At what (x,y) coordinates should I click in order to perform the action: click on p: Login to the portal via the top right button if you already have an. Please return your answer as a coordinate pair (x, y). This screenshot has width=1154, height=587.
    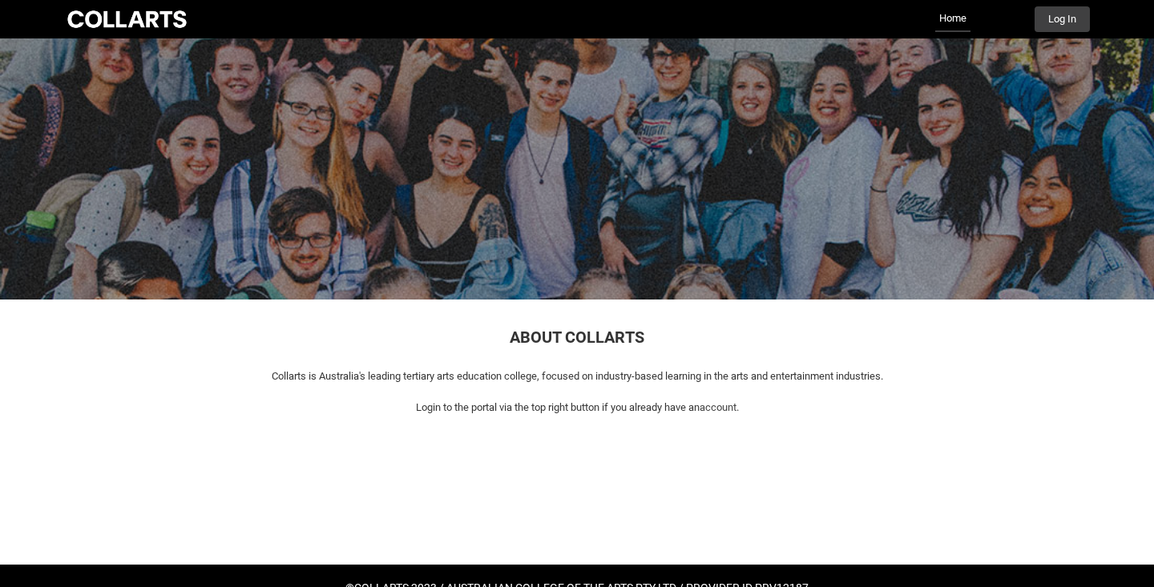
    Looking at the image, I should click on (577, 408).